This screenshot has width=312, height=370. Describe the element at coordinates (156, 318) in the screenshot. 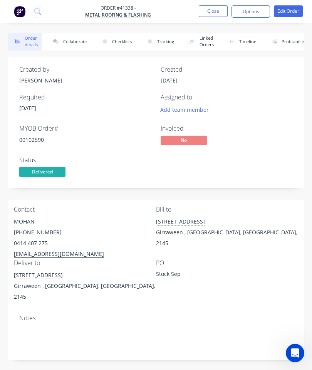

I see `div: Notes` at that location.